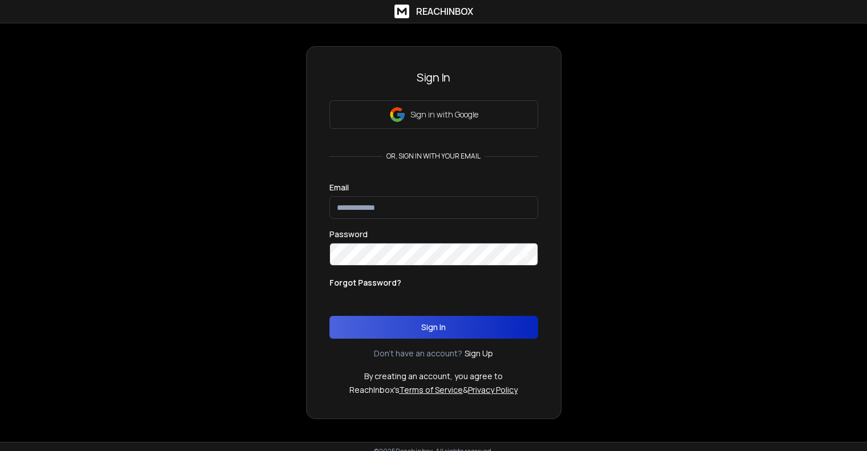  Describe the element at coordinates (434, 115) in the screenshot. I see `button: Sign in with Google` at that location.